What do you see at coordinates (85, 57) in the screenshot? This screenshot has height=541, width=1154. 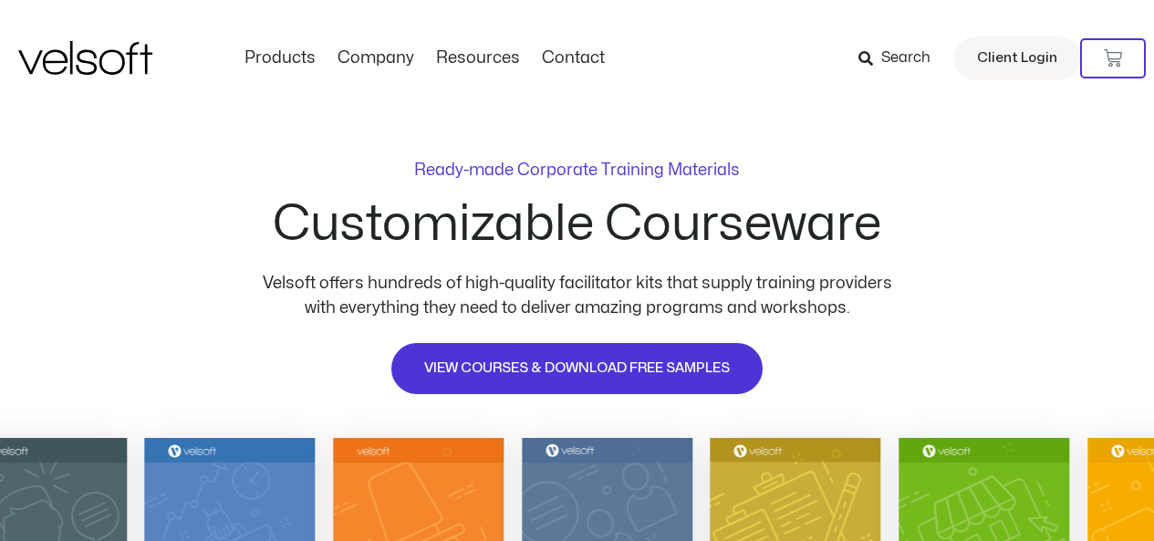 I see `img: Velsoft Training Materials` at bounding box center [85, 57].